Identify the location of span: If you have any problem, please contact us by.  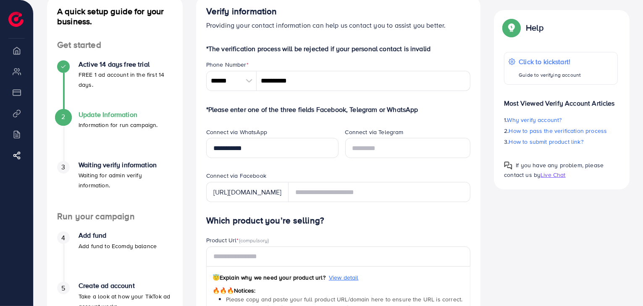
(553, 170).